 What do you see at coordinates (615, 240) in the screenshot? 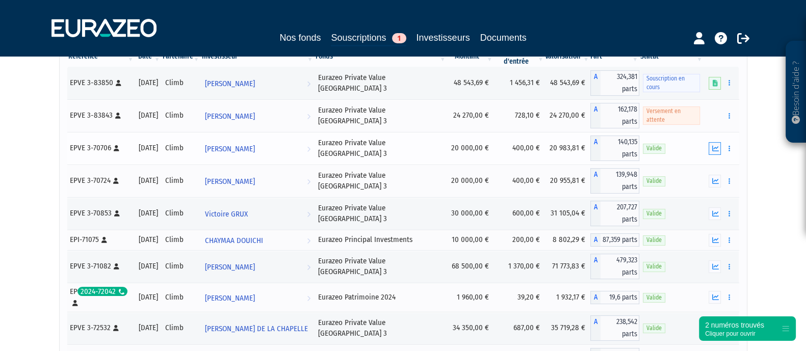
I see `div: A - Eurazeo Principal Investments` at bounding box center [615, 240].